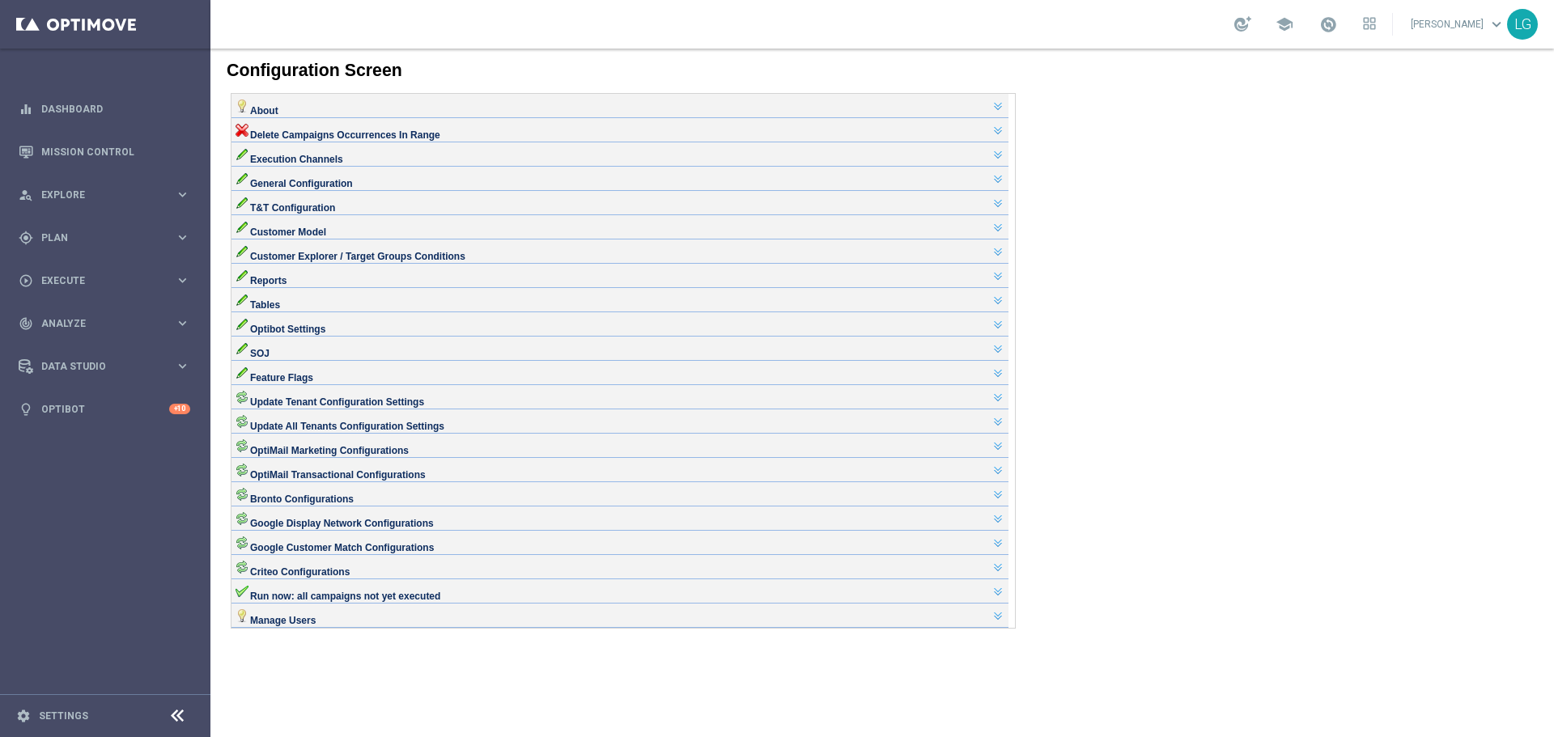  What do you see at coordinates (410, 323) in the screenshot?
I see `div: Feature Flags` at bounding box center [410, 323].